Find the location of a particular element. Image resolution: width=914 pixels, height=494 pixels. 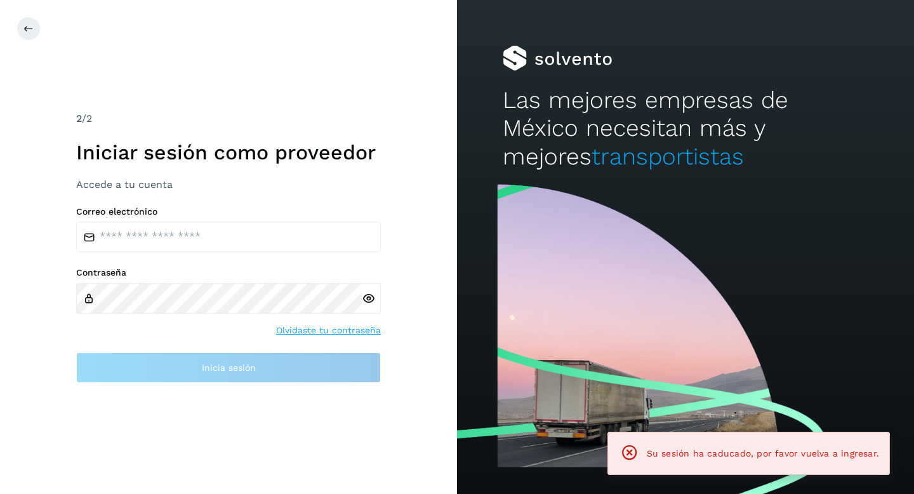

h1: Iniciar sesión como proveedor is located at coordinates (229, 152).